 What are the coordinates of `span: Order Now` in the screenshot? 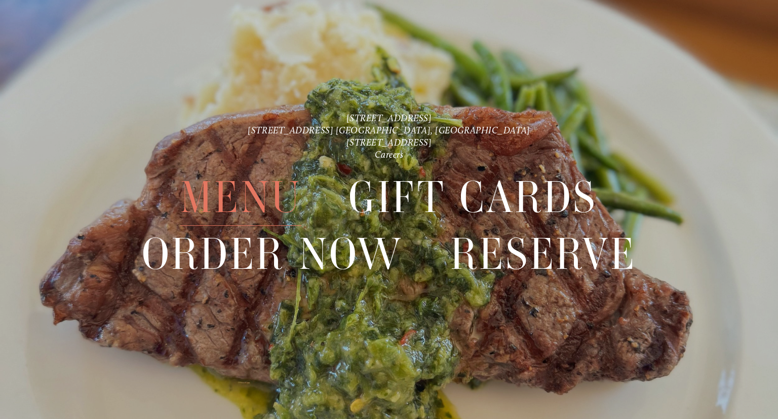 It's located at (273, 254).